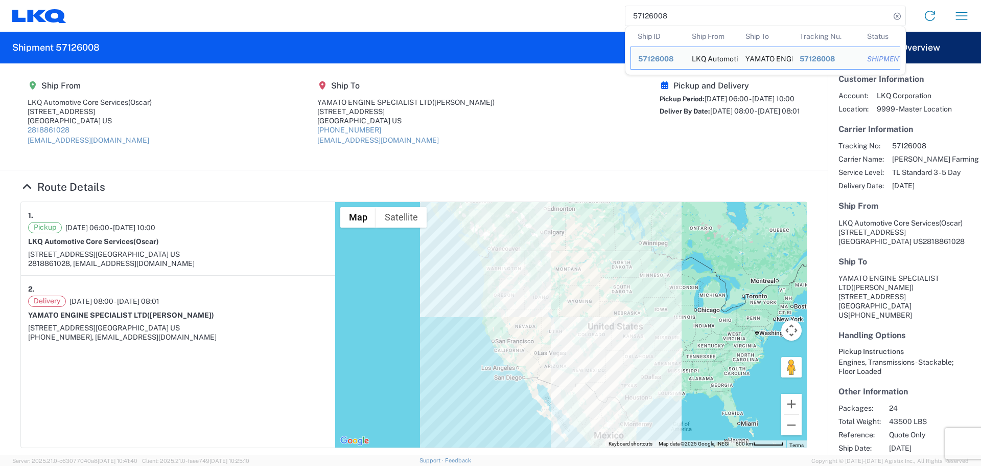 The width and height of the screenshot is (981, 466). Describe the element at coordinates (914, 96) in the screenshot. I see `span: LKQ Corporation` at that location.